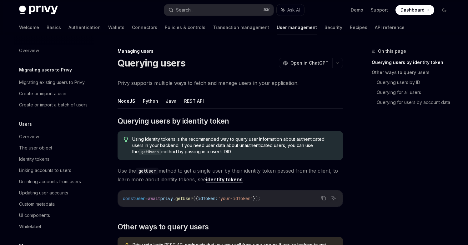  I want to click on a: Create or import a batch of users, so click(54, 105).